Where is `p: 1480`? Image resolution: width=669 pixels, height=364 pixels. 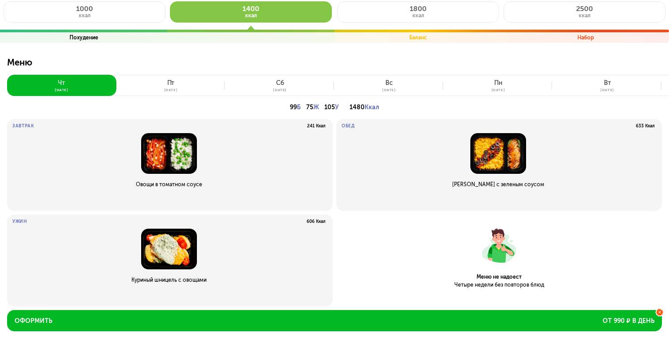
p: 1480 is located at coordinates (364, 107).